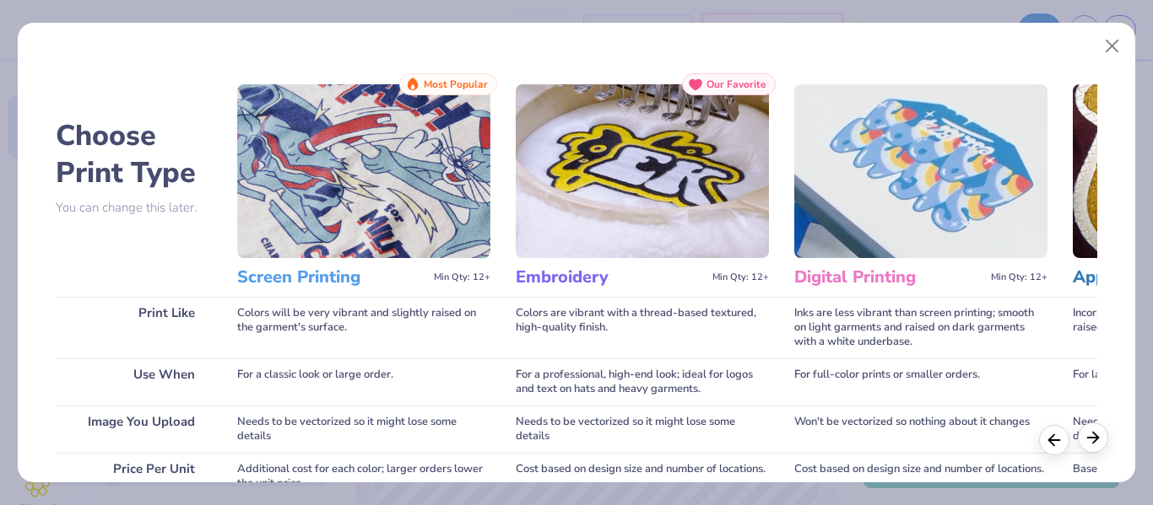 This screenshot has height=505, width=1153. Describe the element at coordinates (921, 382) in the screenshot. I see `div: For full-color prints or smaller orders.` at that location.